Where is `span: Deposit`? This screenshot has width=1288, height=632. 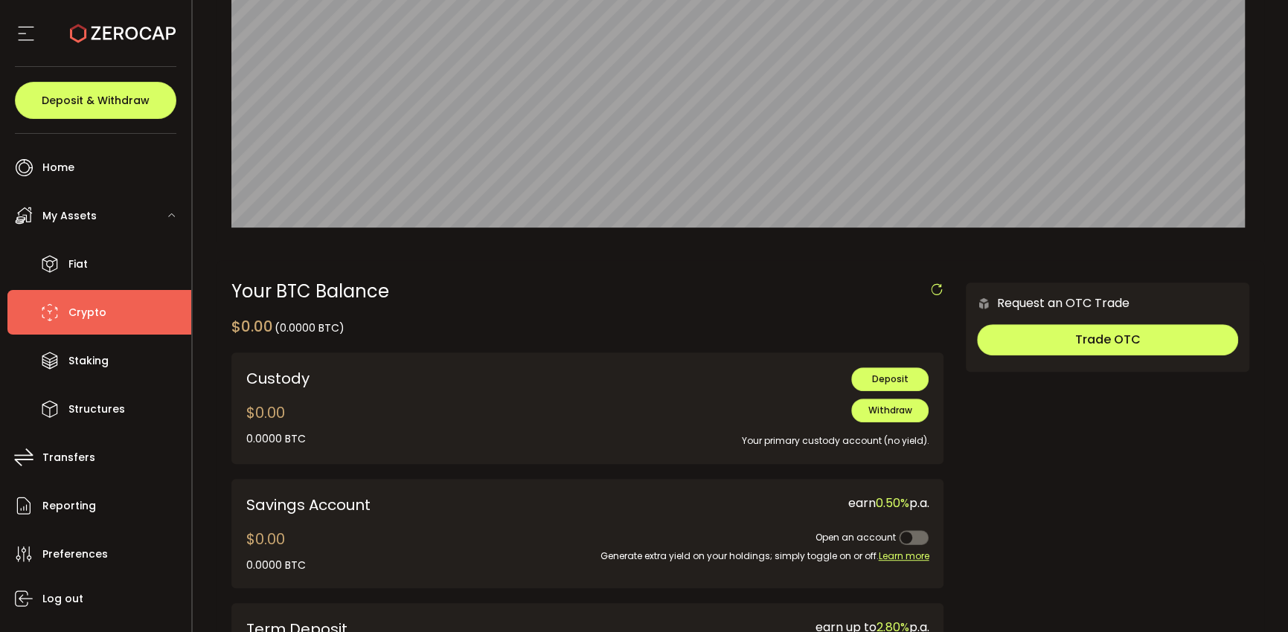
span: Deposit is located at coordinates (890, 379).